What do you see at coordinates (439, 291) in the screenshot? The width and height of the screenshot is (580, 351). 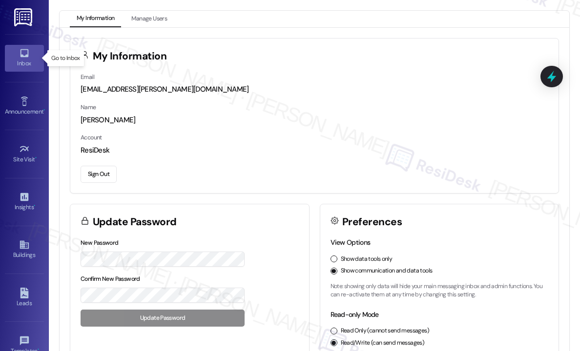 I see `p: Note: showing only data will hide your main messaging inbox and admin functions. You can re-activ...` at bounding box center [439, 291].